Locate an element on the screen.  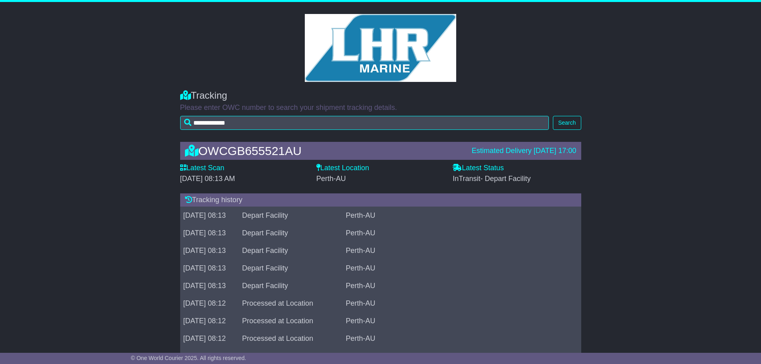
label: Latest Status is located at coordinates (478, 168).